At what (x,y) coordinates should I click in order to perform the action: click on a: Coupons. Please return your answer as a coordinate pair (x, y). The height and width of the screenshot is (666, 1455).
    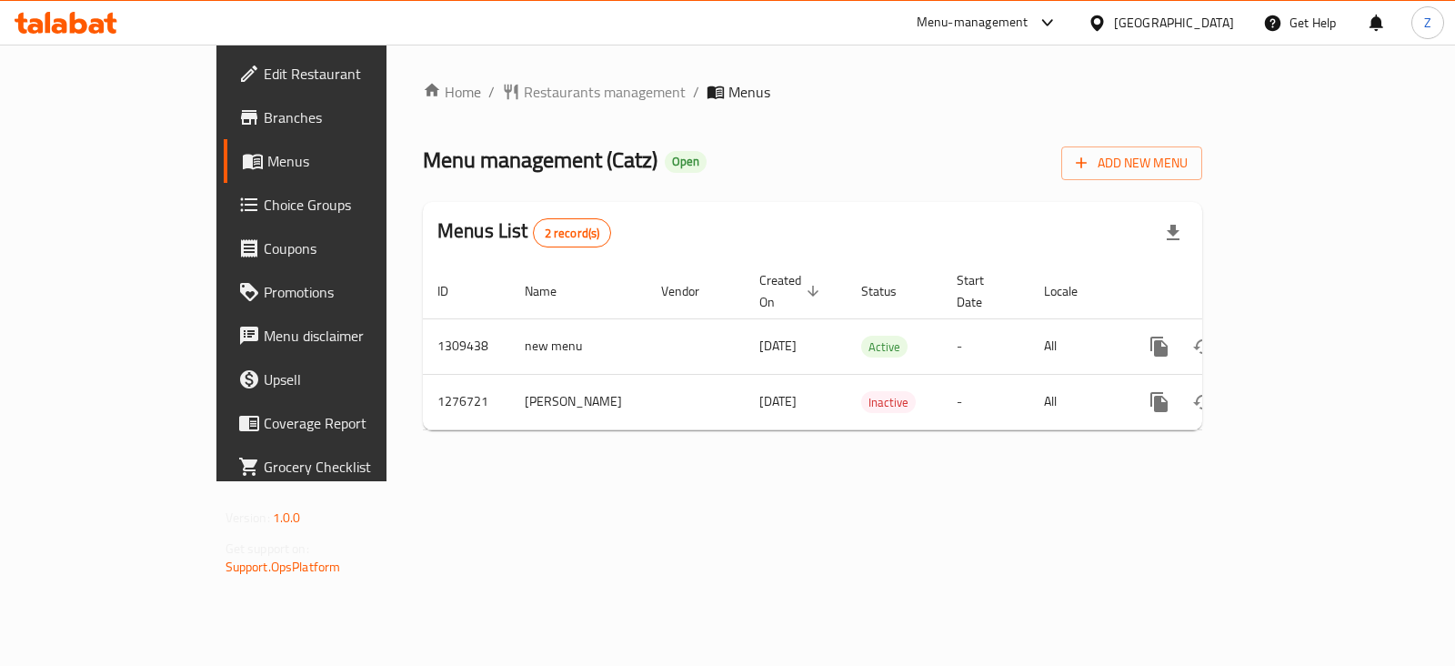
    Looking at the image, I should click on (341, 248).